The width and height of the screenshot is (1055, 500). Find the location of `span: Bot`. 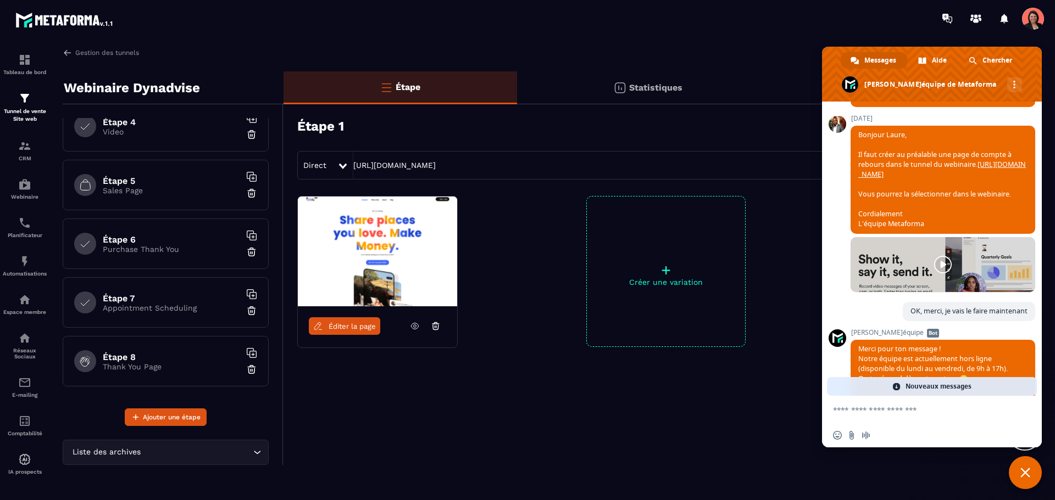

span: Bot is located at coordinates (933, 333).